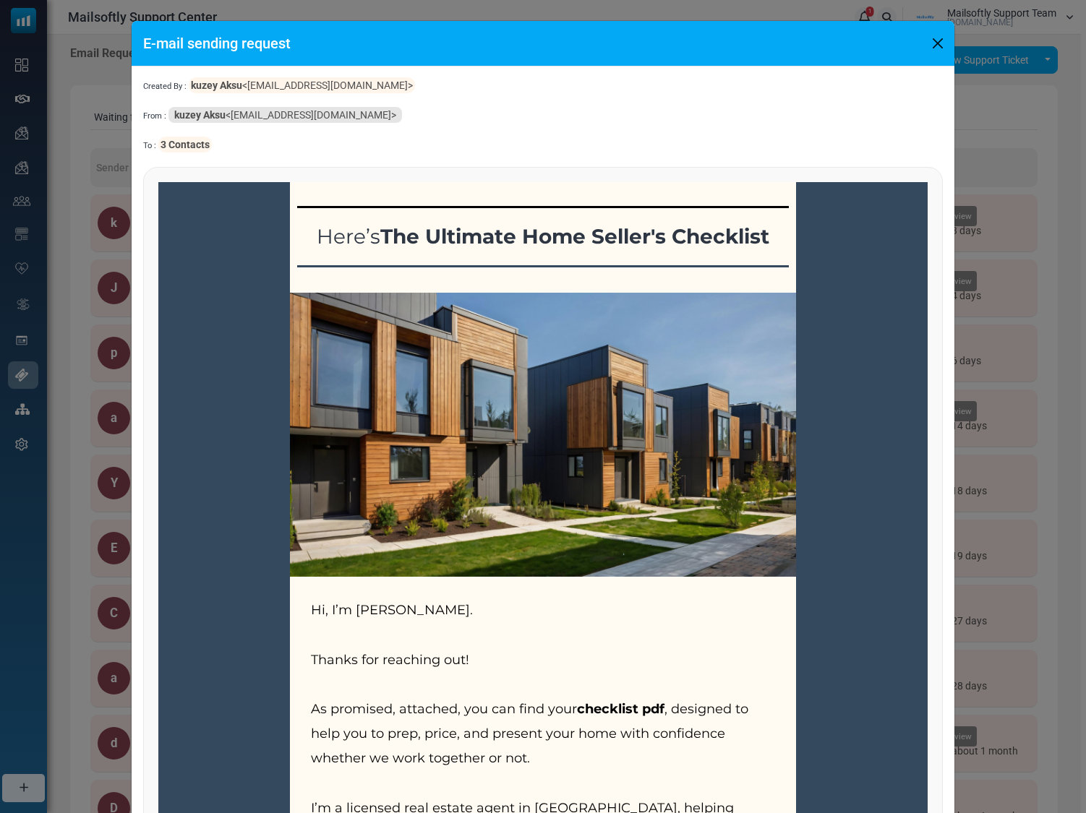 This screenshot has width=1086, height=813. I want to click on h5: E-mail sending request, so click(217, 43).